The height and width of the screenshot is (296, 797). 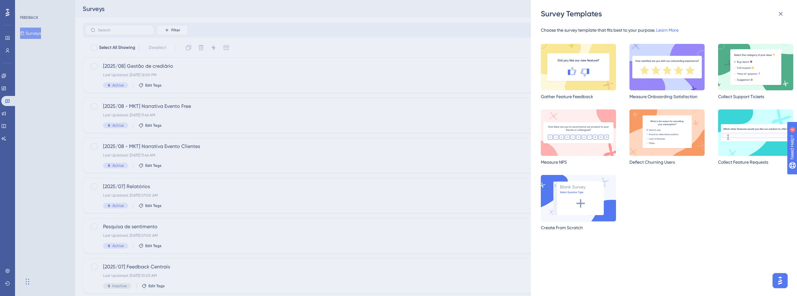 I want to click on img: deflectChurning, so click(x=667, y=132).